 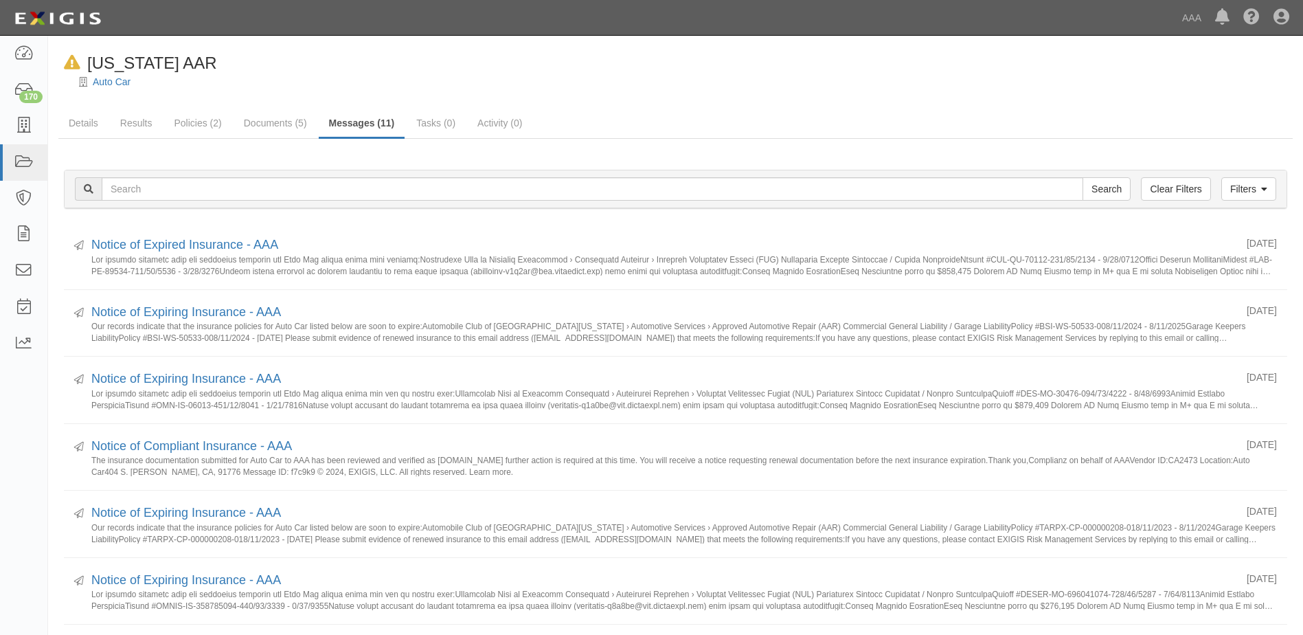 I want to click on a: Messages (11), so click(x=362, y=124).